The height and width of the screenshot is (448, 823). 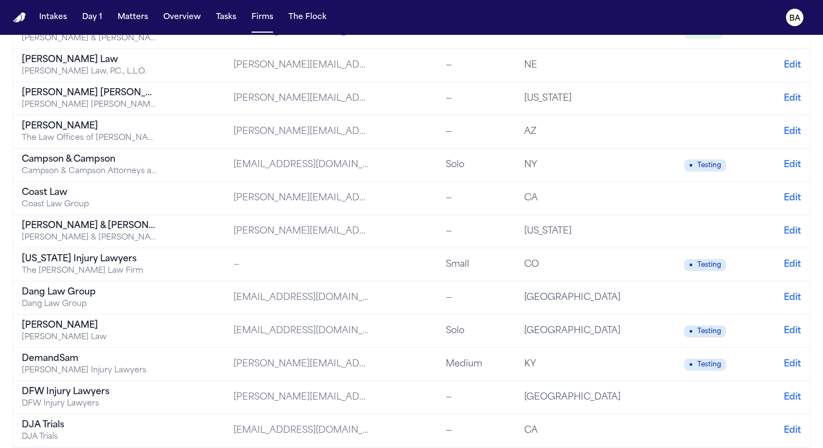 I want to click on a: Intakes, so click(x=53, y=17).